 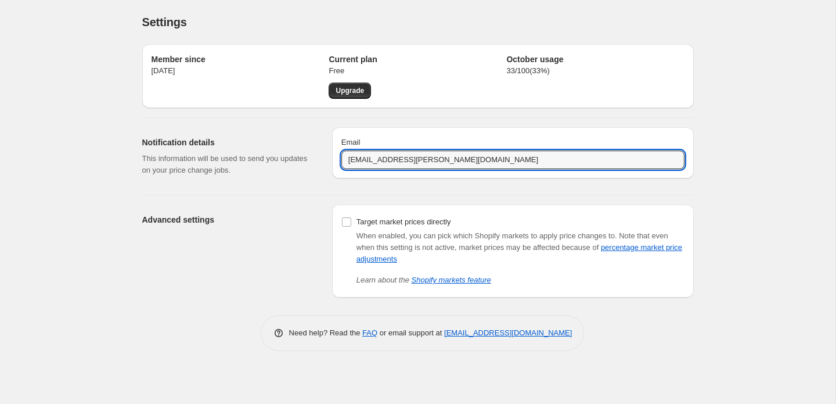 I want to click on p: Free, so click(x=418, y=71).